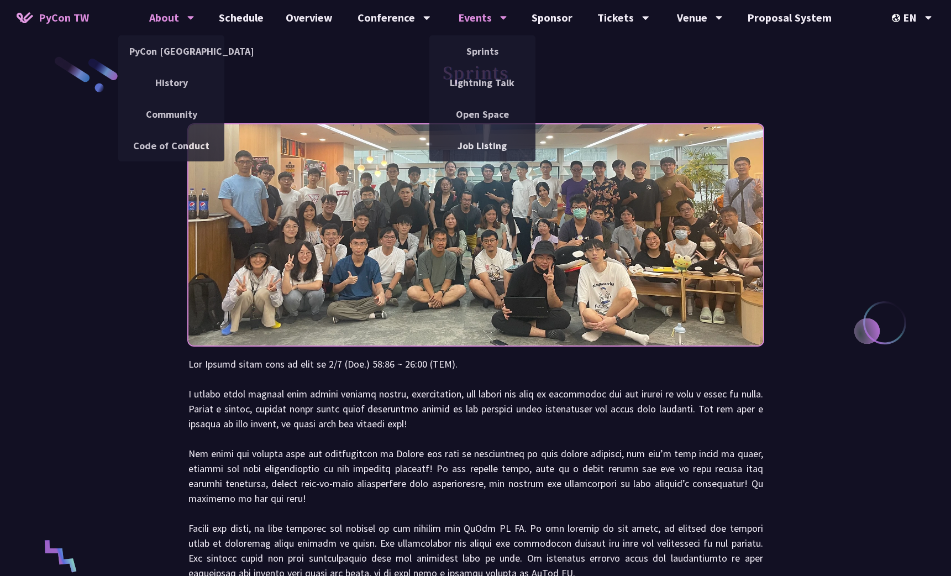 The height and width of the screenshot is (576, 951). I want to click on font: Venue, so click(692, 18).